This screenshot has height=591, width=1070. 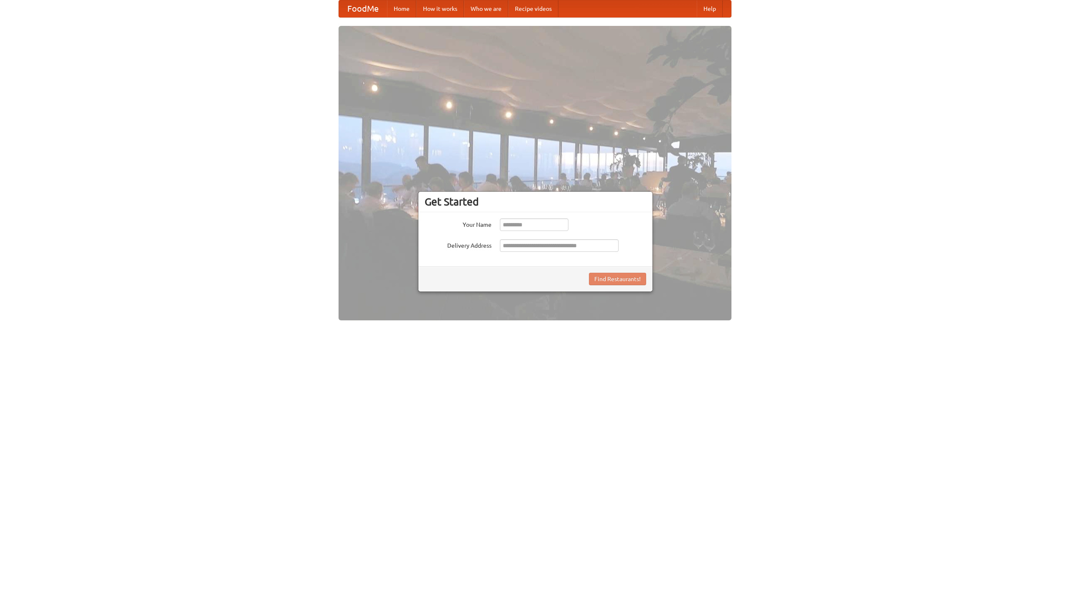 I want to click on label: Your Name, so click(x=458, y=224).